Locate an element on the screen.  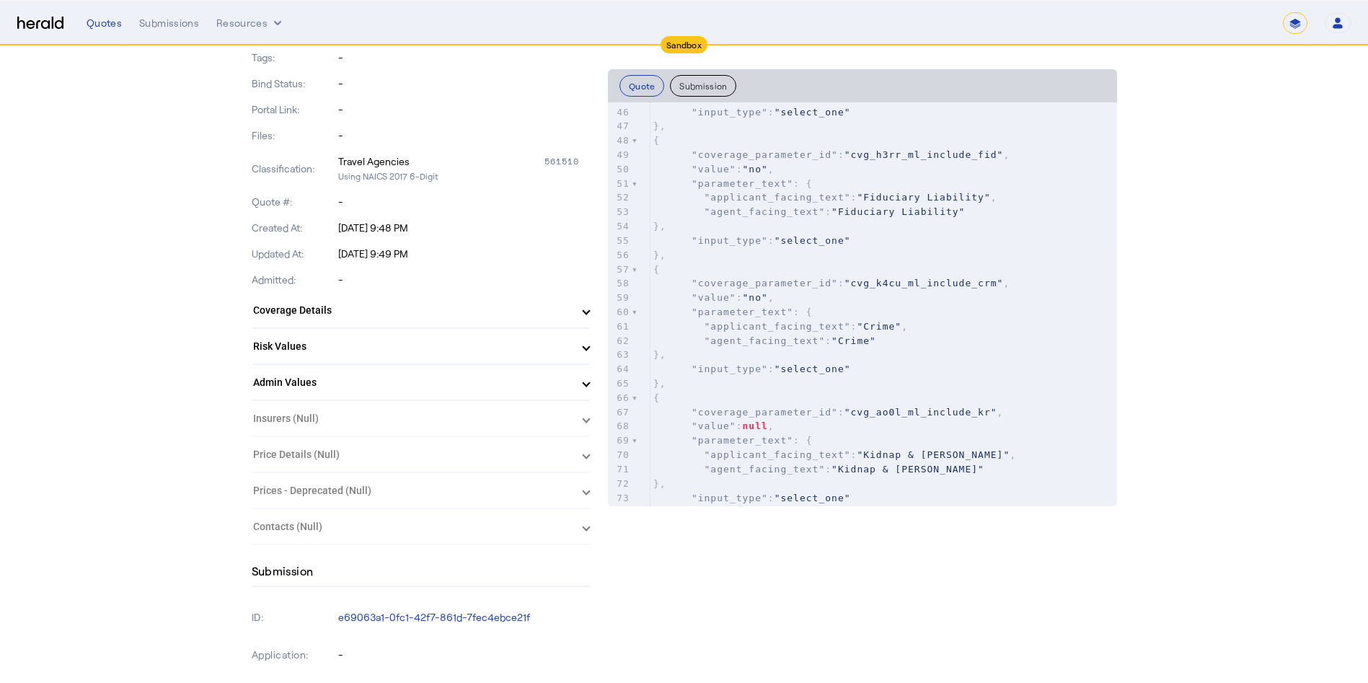
div: Submissions is located at coordinates (169, 23).